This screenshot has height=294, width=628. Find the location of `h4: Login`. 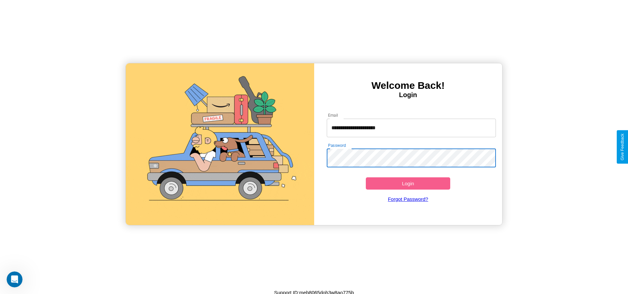

h4: Login is located at coordinates (408, 95).